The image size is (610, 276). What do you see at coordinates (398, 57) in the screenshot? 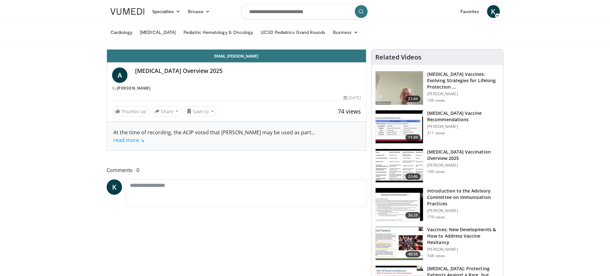
I see `h4: Related Videos` at bounding box center [398, 57].